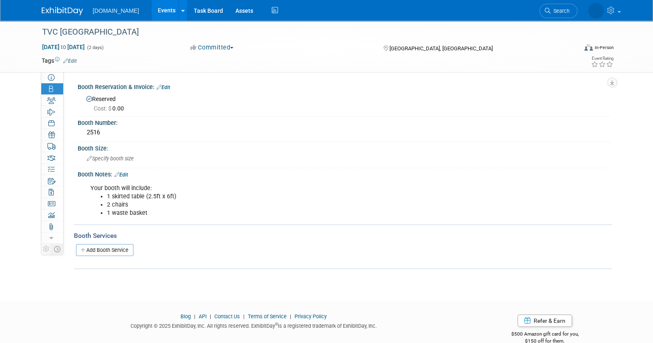 The width and height of the screenshot is (653, 343). Describe the element at coordinates (306, 205) in the screenshot. I see `li: 2 chairs` at that location.